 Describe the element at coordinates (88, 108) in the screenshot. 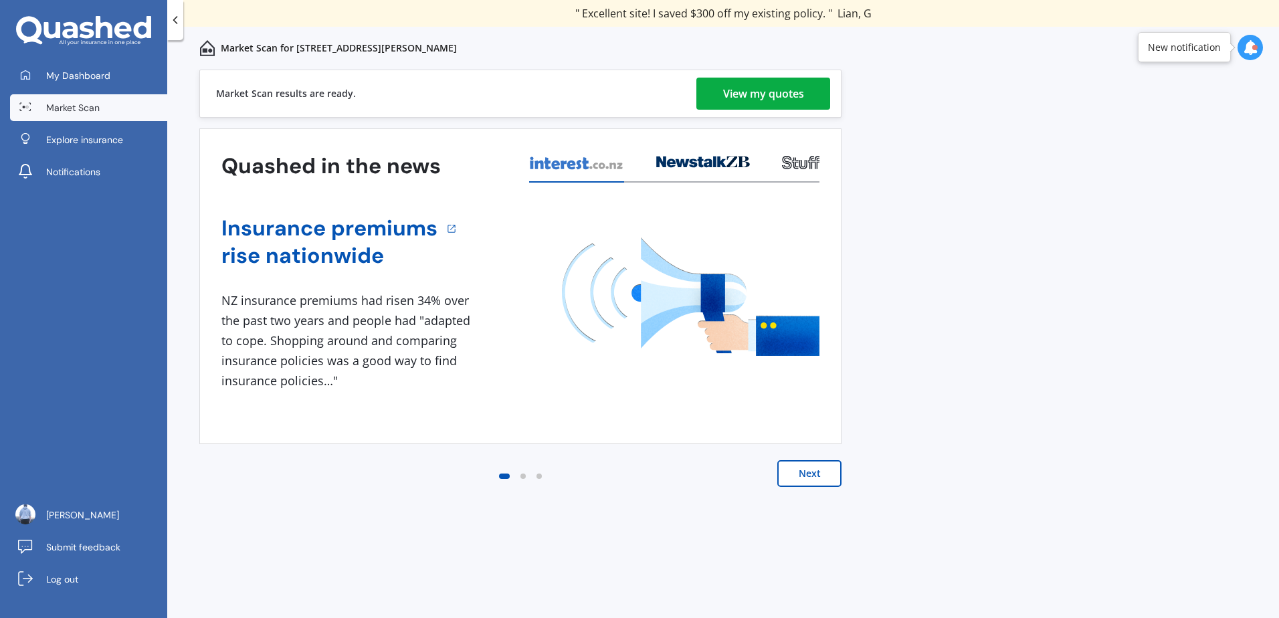

I see `a: Market Scan` at that location.